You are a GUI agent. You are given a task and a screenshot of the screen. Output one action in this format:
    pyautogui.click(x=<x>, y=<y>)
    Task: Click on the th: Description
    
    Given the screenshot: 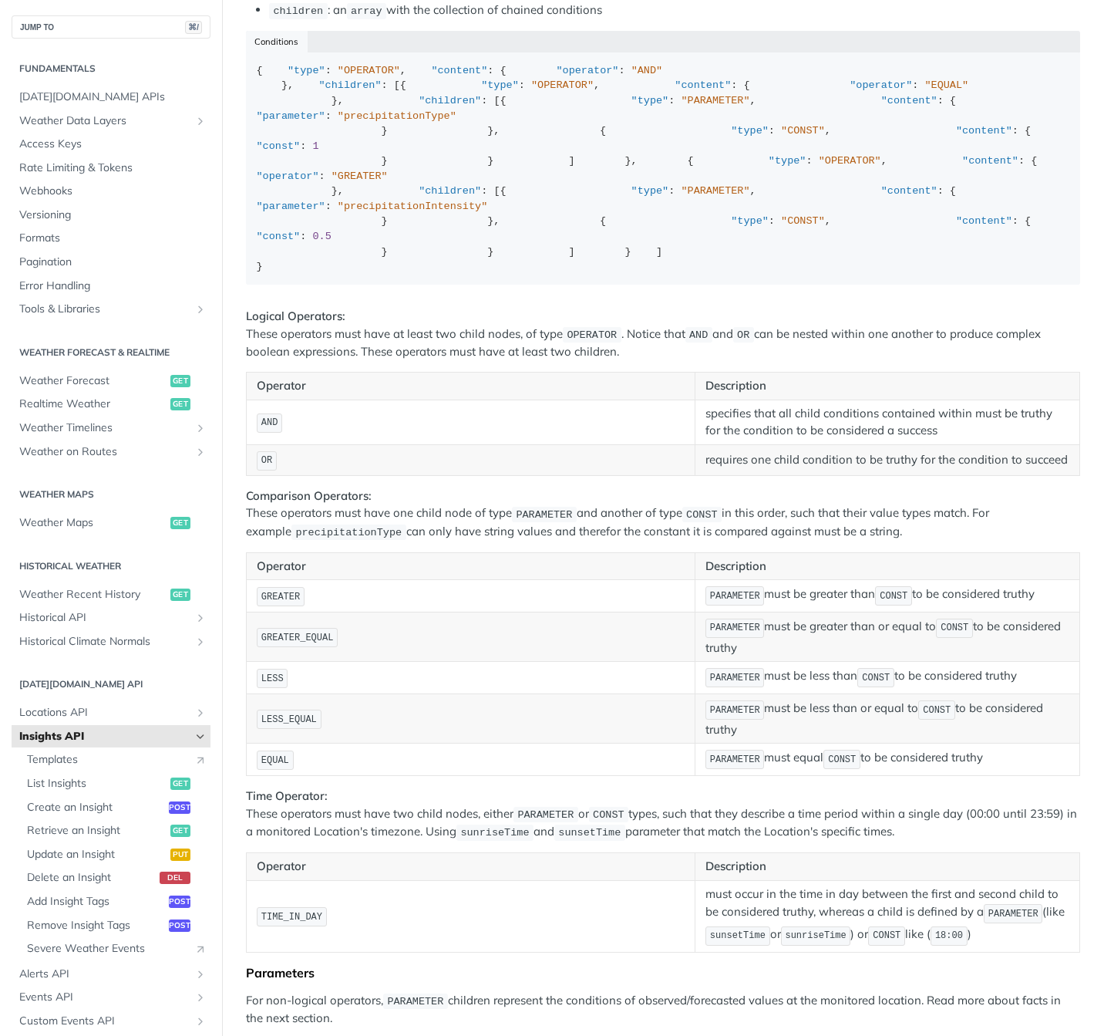 What is the action you would take?
    pyautogui.click(x=888, y=867)
    